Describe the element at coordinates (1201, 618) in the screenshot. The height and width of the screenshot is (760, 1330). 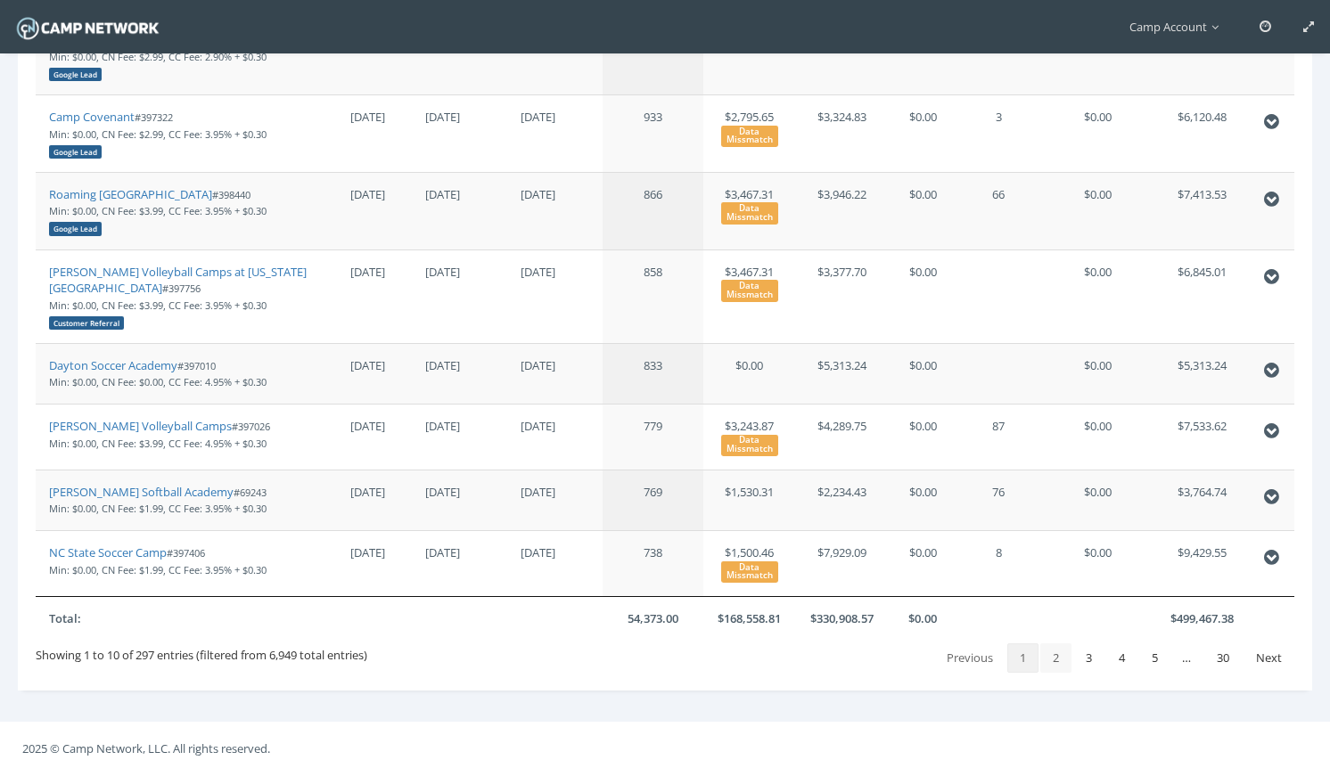
I see `th: $499,467.38` at that location.